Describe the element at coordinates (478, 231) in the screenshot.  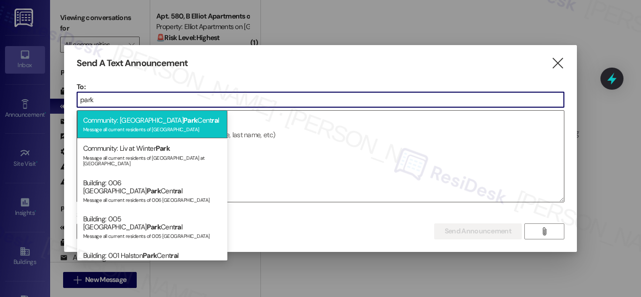
I see `button: Send Announcement` at that location.